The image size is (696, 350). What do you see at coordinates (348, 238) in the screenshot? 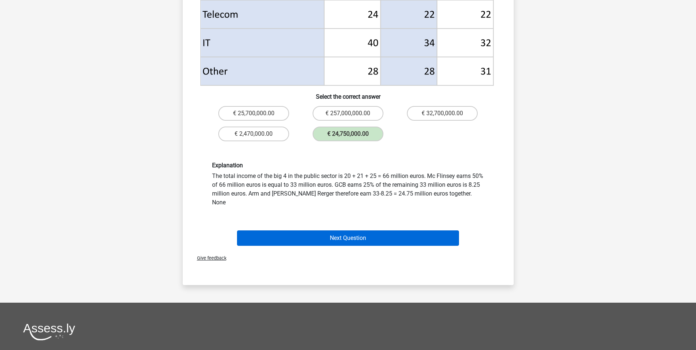
I see `button: Next Question` at bounding box center [348, 238].